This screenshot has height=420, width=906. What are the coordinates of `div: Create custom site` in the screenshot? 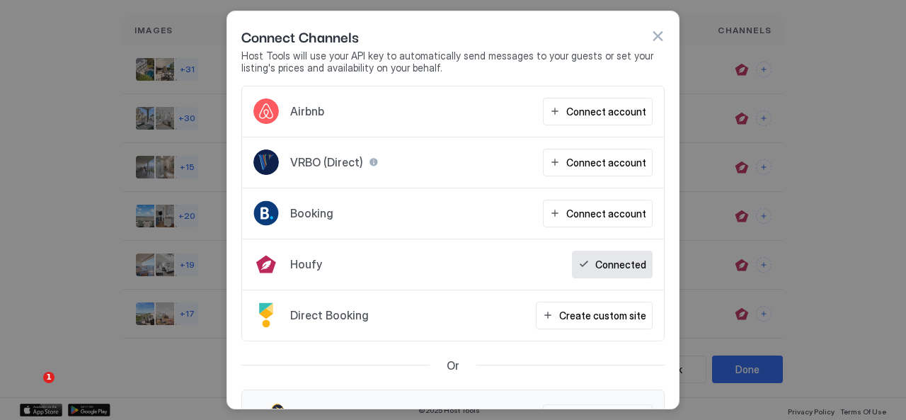 It's located at (603, 315).